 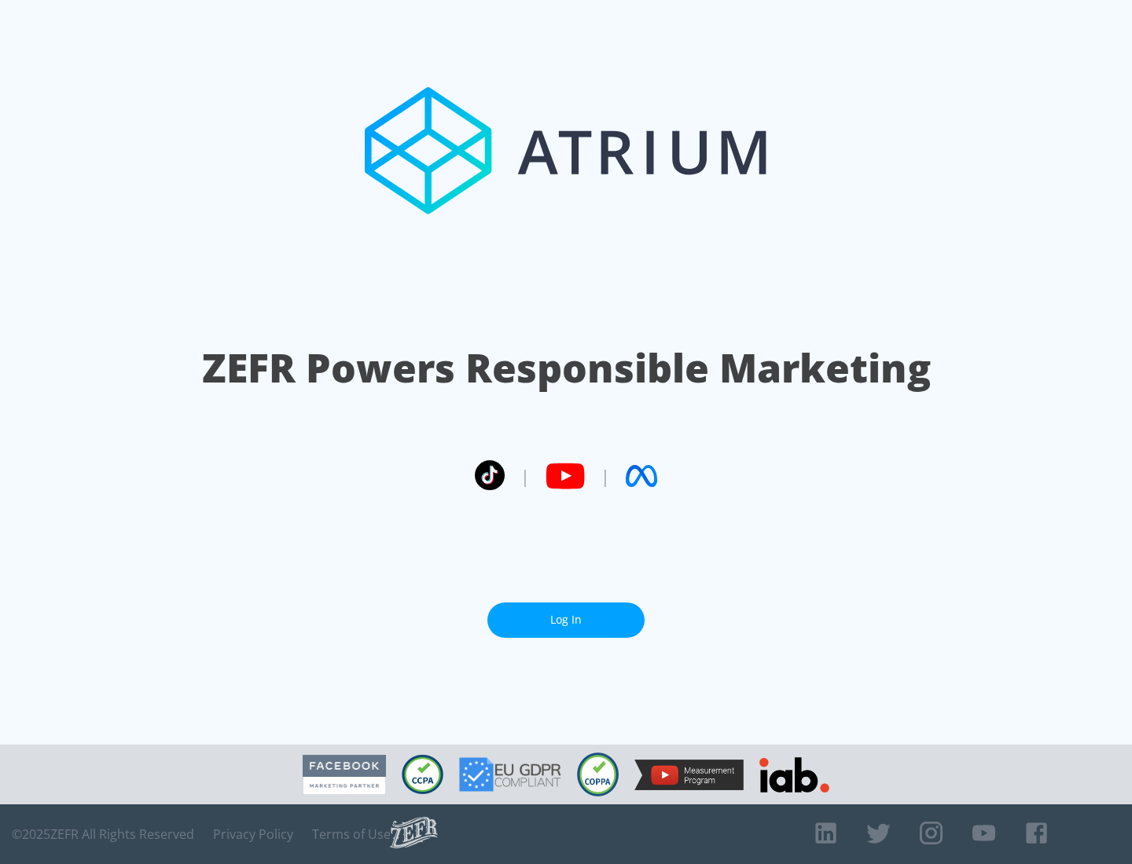 What do you see at coordinates (344, 775) in the screenshot?
I see `img: Facebook Marketing Partner` at bounding box center [344, 775].